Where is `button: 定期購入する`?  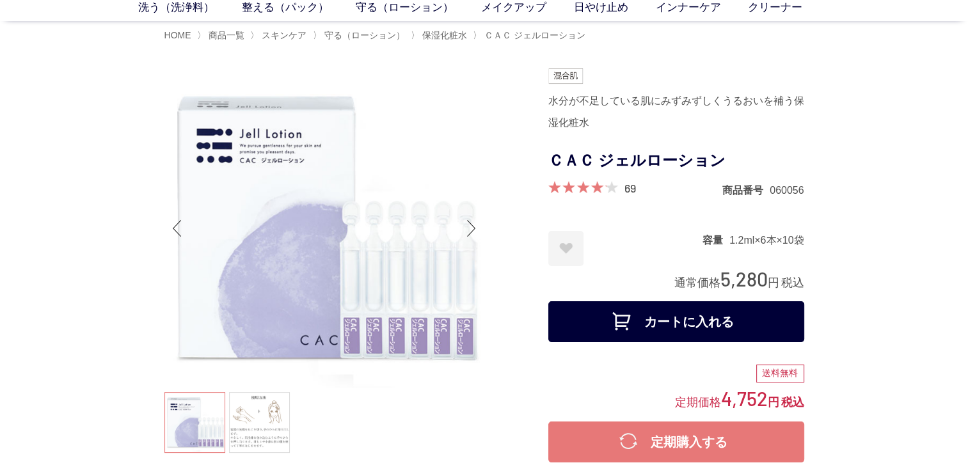
button: 定期購入する is located at coordinates (676, 442).